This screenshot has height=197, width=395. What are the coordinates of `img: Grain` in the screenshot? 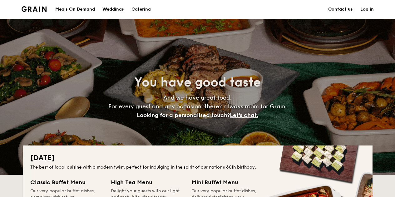 It's located at (34, 9).